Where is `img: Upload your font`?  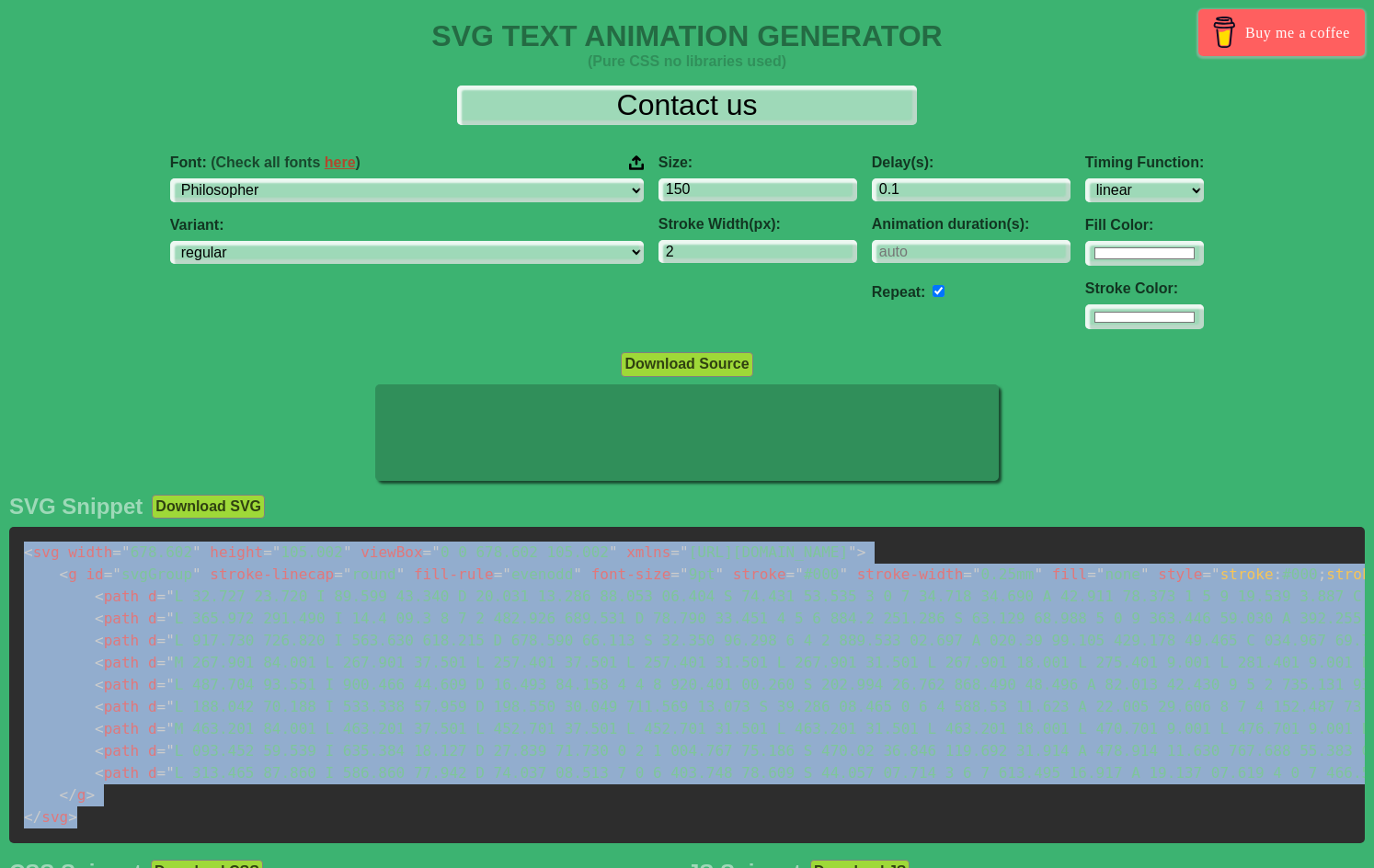 img: Upload your font is located at coordinates (636, 163).